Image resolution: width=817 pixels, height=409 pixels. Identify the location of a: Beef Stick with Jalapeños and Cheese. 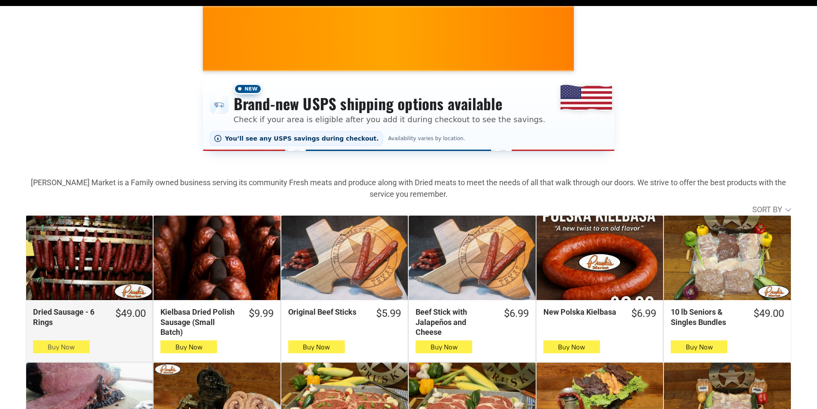
(472, 258).